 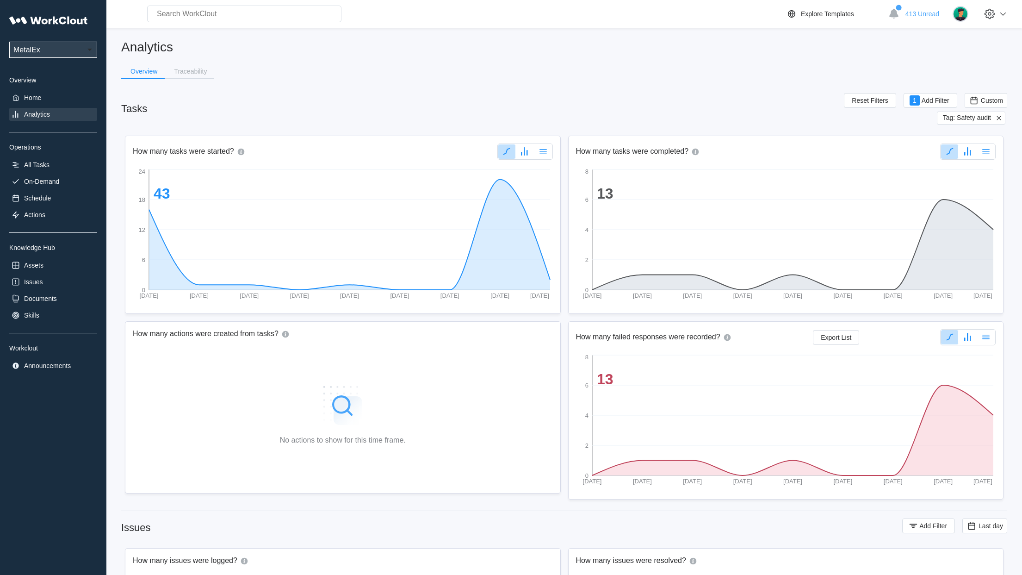 I want to click on div: Traceability, so click(x=190, y=71).